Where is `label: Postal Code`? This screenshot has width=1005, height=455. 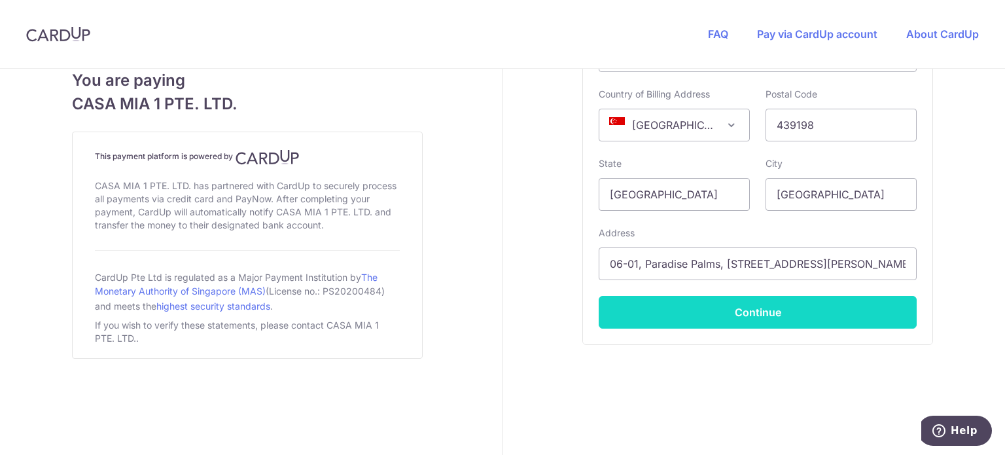
label: Postal Code is located at coordinates (791, 94).